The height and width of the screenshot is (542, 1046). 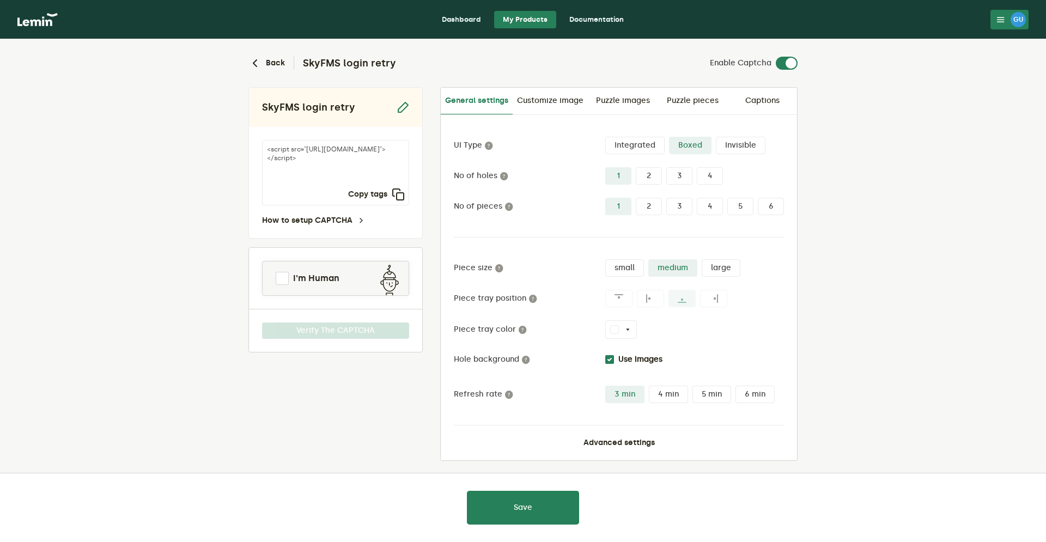 What do you see at coordinates (314, 221) in the screenshot?
I see `a: How to setup CAPTCHA` at bounding box center [314, 221].